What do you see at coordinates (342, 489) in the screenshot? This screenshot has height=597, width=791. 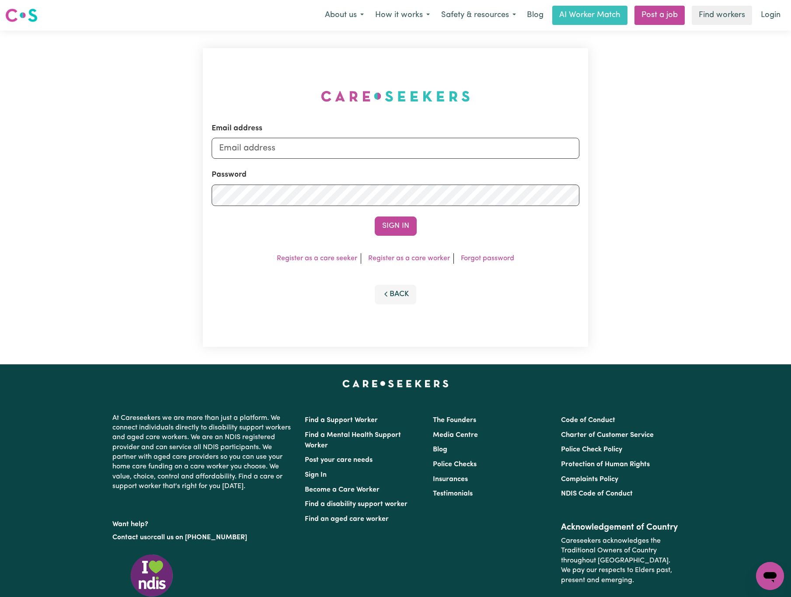 I see `a: Become a Care Worker` at bounding box center [342, 489].